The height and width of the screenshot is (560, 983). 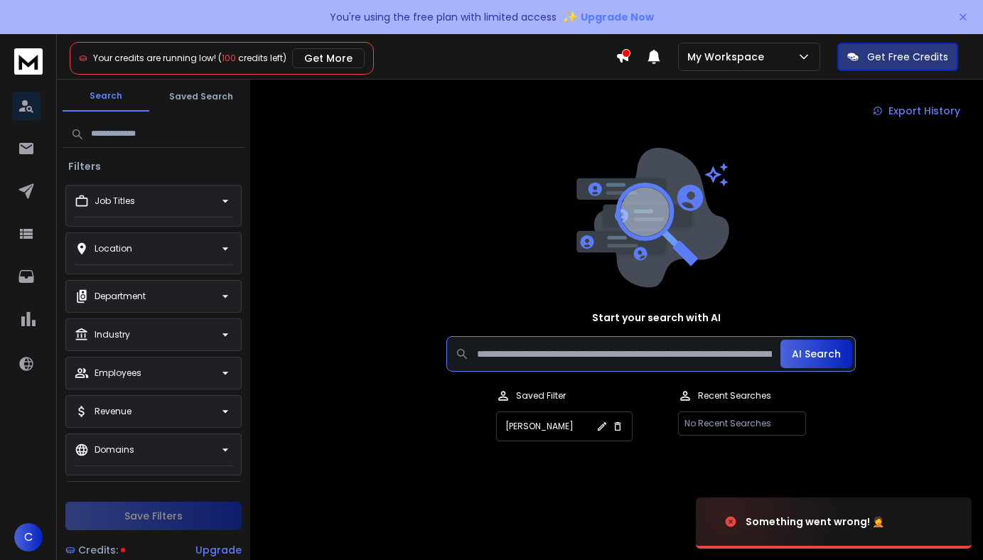 What do you see at coordinates (85, 166) in the screenshot?
I see `h3: Filters` at bounding box center [85, 166].